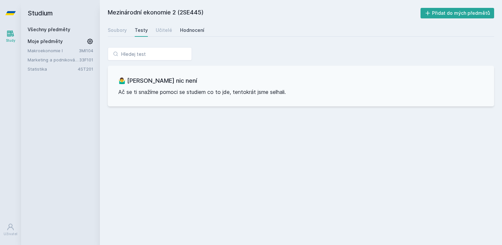 This screenshot has height=245, width=502. I want to click on span: Moje předměty, so click(45, 41).